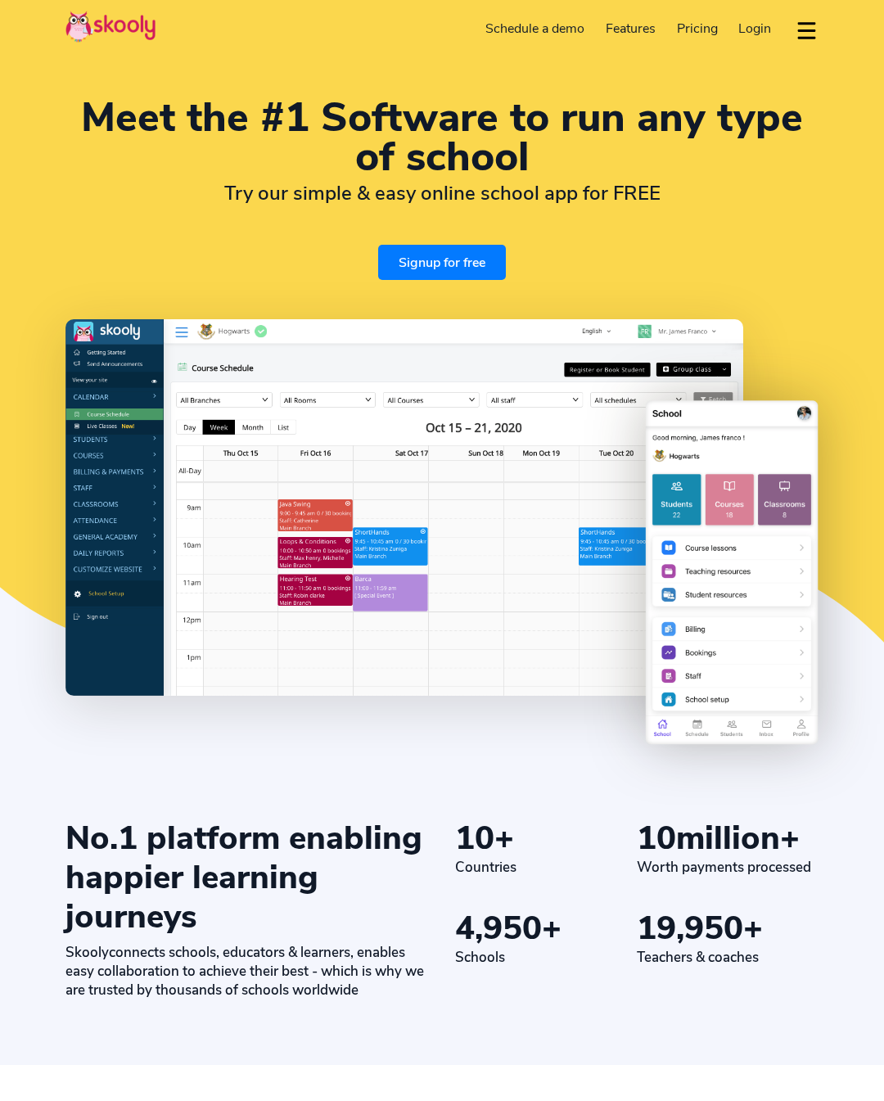  What do you see at coordinates (87, 952) in the screenshot?
I see `span: Skooly` at bounding box center [87, 952].